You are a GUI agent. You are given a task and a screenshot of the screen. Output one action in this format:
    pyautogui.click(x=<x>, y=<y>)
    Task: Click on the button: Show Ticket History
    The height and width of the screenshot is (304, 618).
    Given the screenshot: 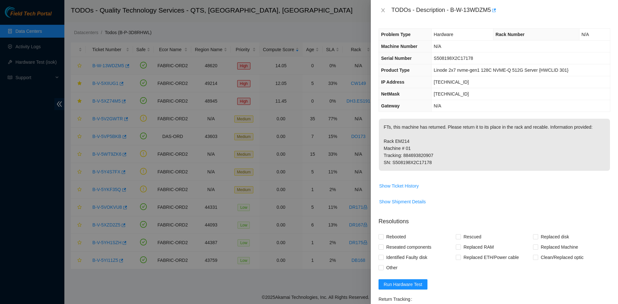 What is the action you would take?
    pyautogui.click(x=399, y=186)
    